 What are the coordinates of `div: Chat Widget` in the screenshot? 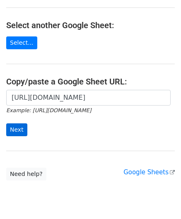 It's located at (160, 199).